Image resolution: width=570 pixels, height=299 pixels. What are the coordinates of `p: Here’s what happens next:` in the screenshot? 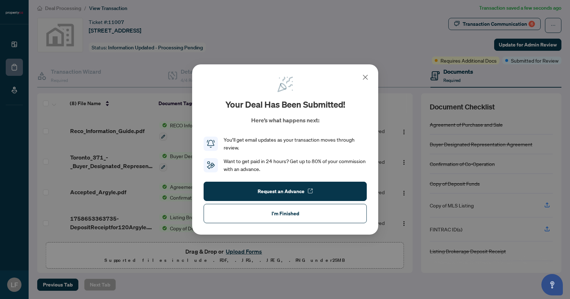 It's located at (285, 120).